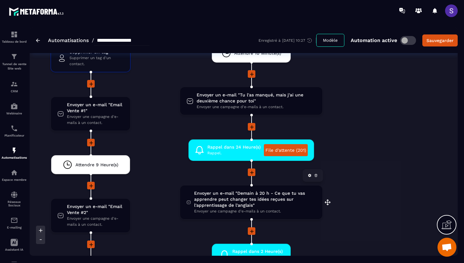 Image resolution: width=464 pixels, height=263 pixels. What do you see at coordinates (287, 40) in the screenshot?
I see `div: Enregistré à` at bounding box center [287, 40].